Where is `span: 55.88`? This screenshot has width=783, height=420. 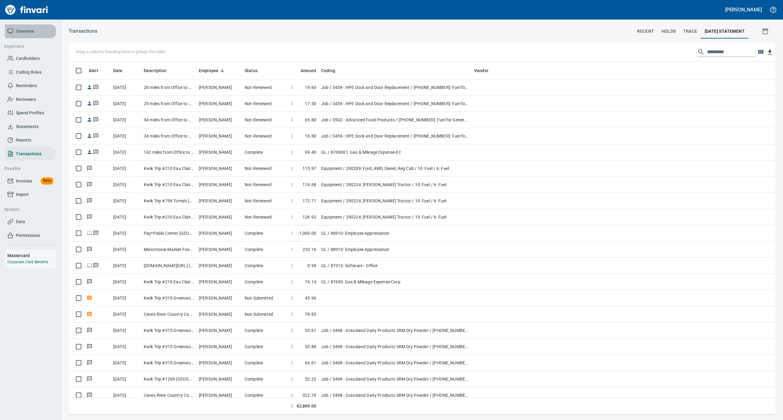
span: 55.88 is located at coordinates (311, 347).